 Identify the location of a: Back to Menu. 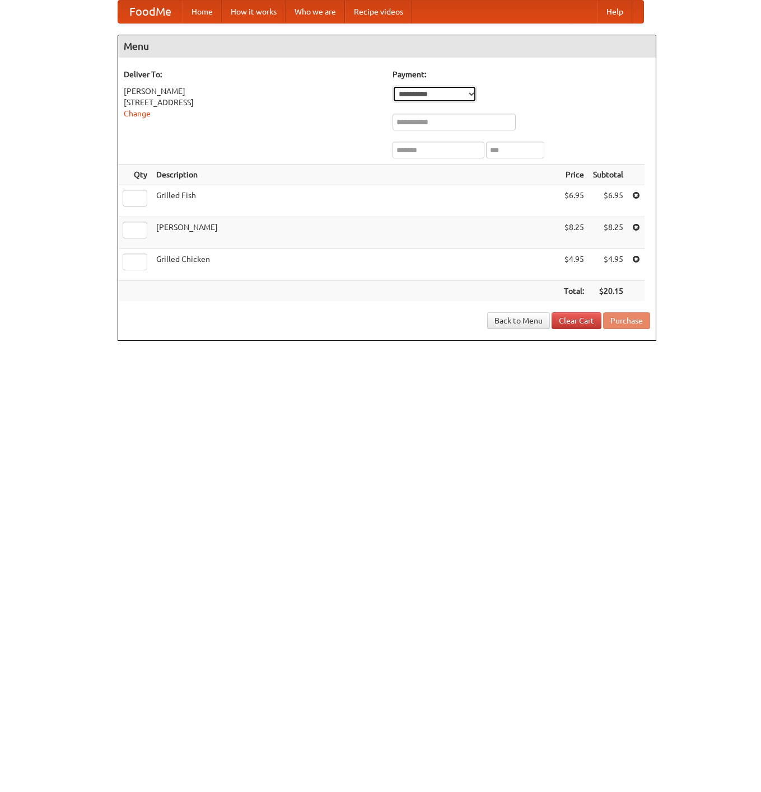
(518, 321).